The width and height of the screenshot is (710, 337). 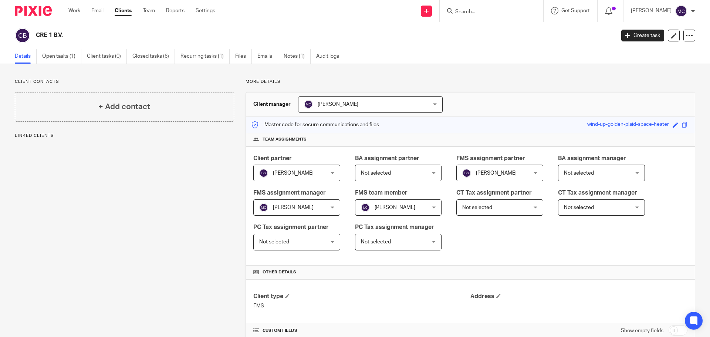 I want to click on span: FMS assignment partner, so click(x=491, y=158).